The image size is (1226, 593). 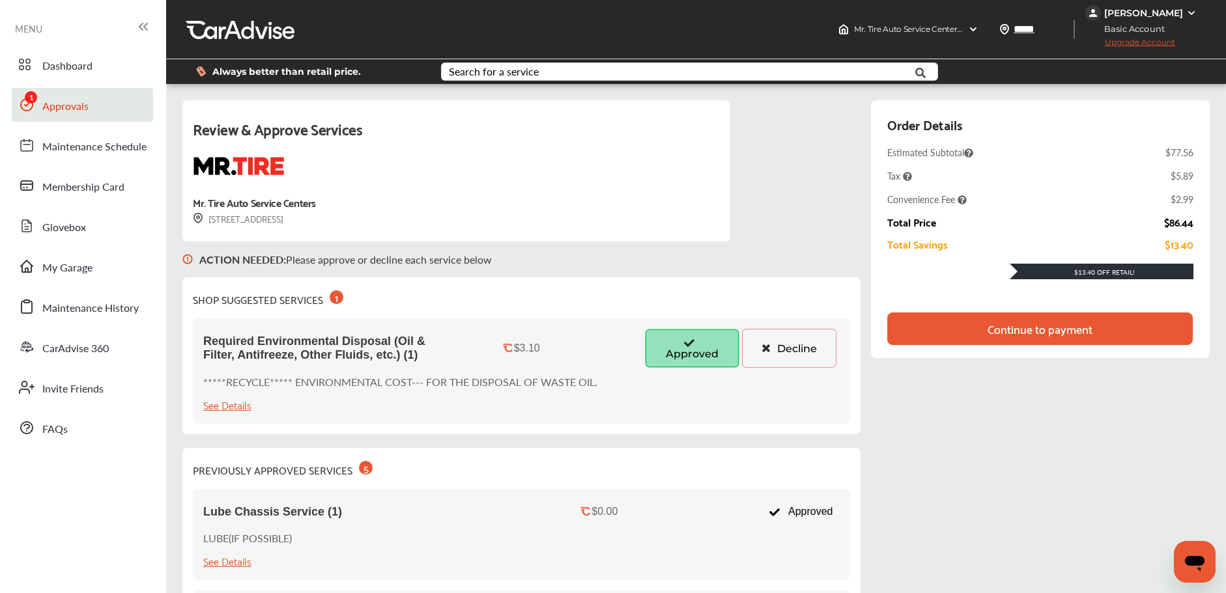 I want to click on span: MENU, so click(x=29, y=29).